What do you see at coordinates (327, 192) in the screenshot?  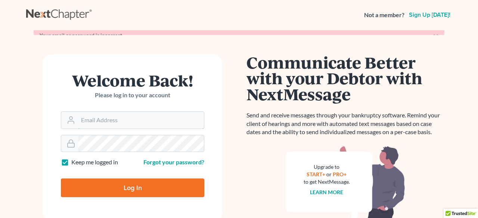 I see `a: Learn more` at bounding box center [327, 192].